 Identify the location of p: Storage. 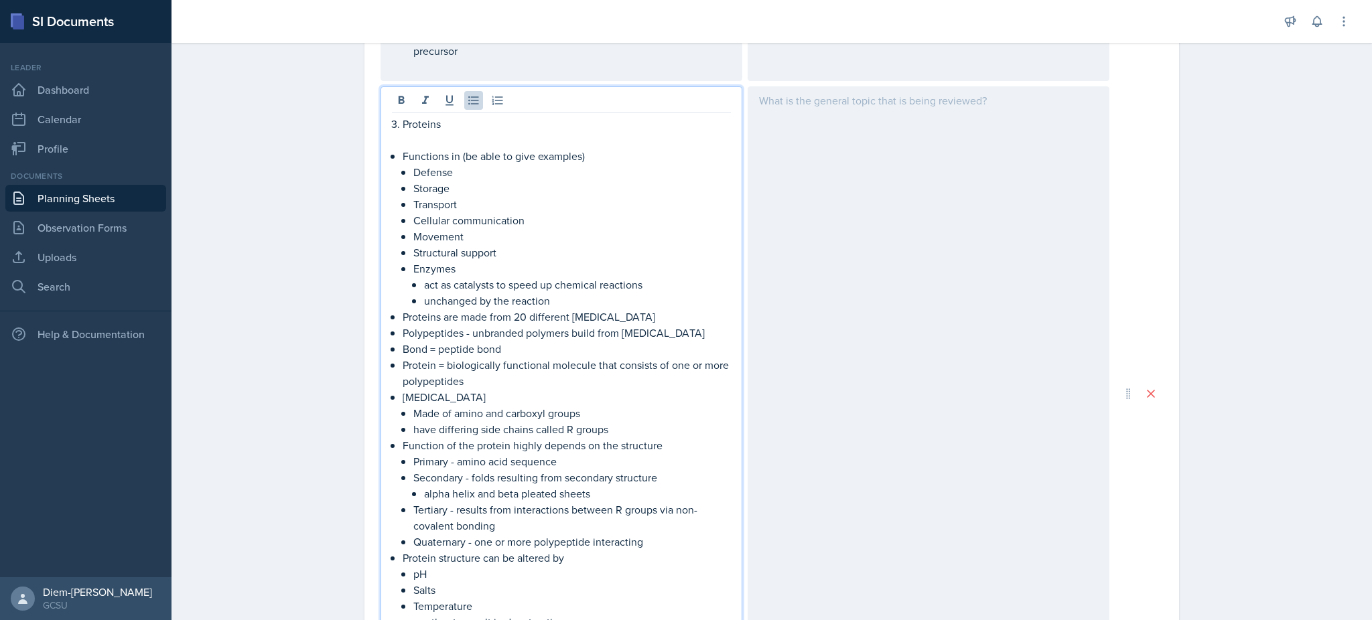
(572, 188).